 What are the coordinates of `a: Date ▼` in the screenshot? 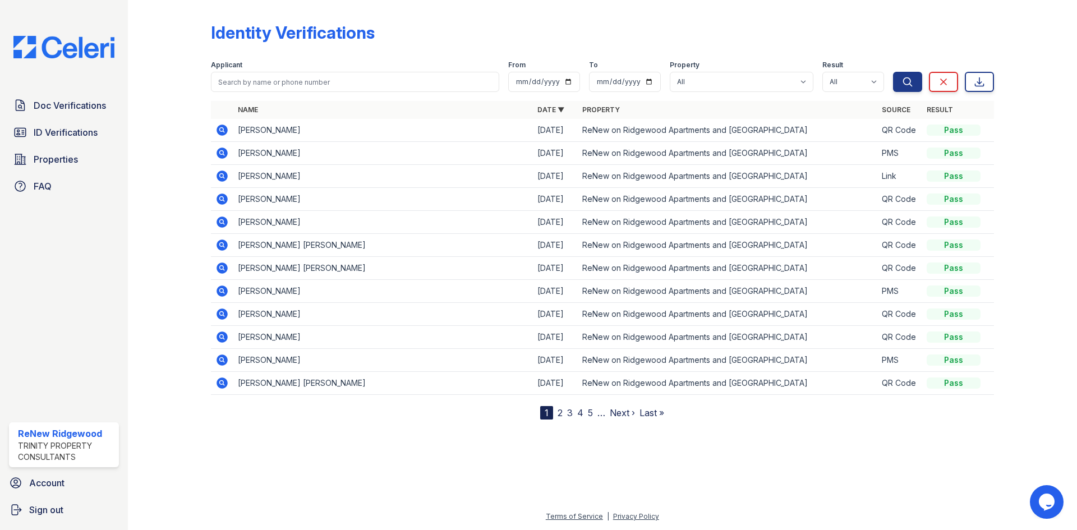 It's located at (551, 109).